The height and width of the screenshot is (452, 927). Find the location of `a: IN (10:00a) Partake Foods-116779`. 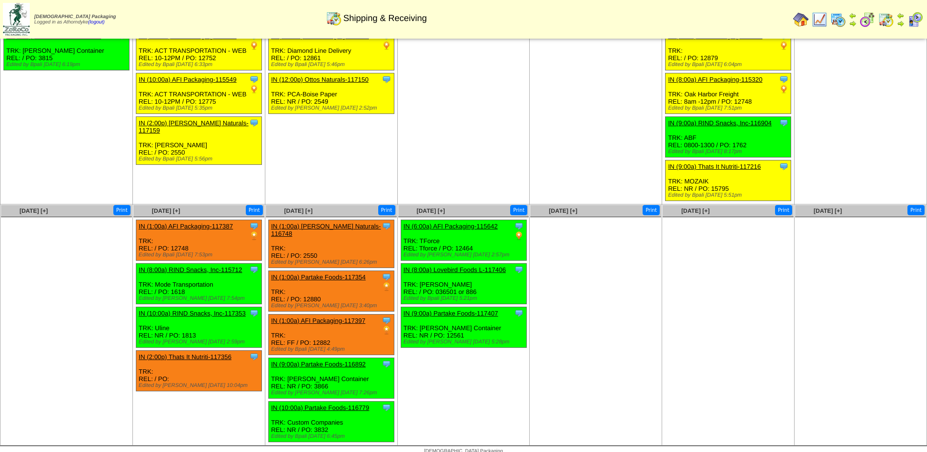

a: IN (10:00a) Partake Foods-116779 is located at coordinates (320, 407).